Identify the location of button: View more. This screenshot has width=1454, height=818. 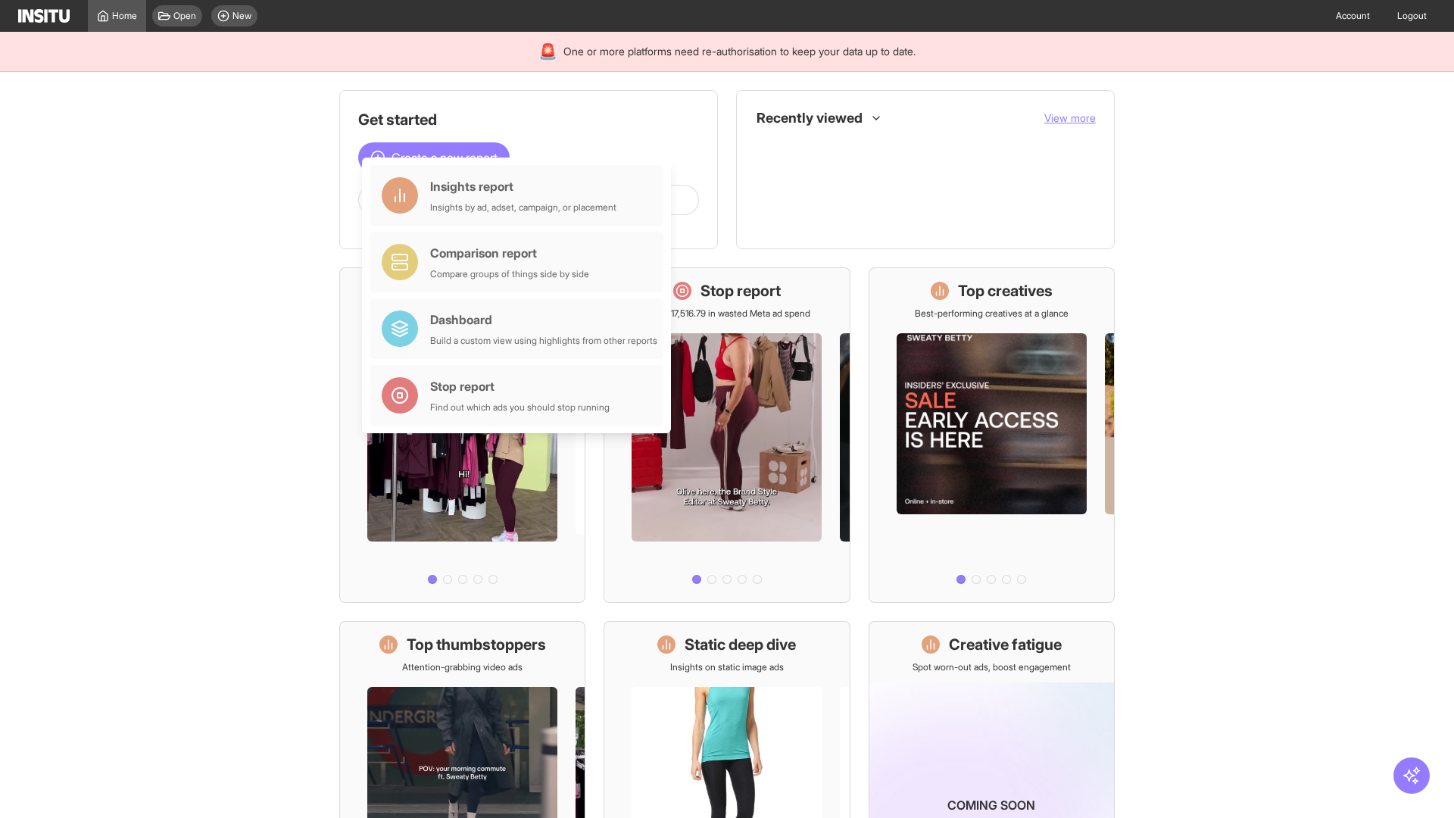
(1070, 118).